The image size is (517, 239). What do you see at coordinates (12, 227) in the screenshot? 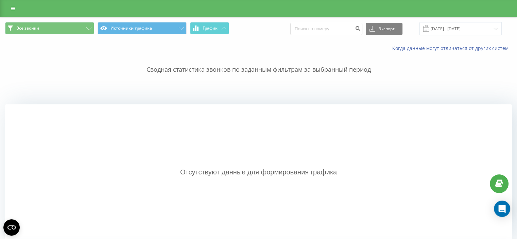
I see `button: Open CMP widget` at bounding box center [12, 227].